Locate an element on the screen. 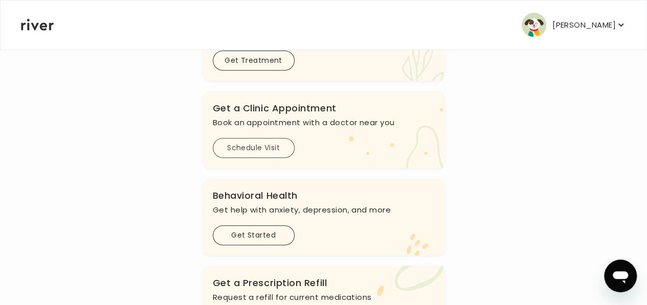  h3: Behavioral Health is located at coordinates (324, 196).